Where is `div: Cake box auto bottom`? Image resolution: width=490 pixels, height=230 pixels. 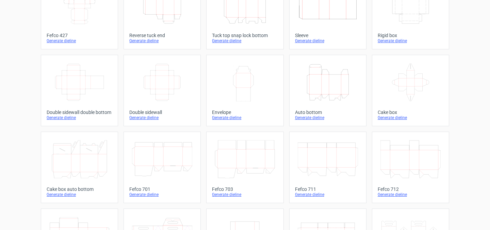 div: Cake box auto bottom is located at coordinates (79, 189).